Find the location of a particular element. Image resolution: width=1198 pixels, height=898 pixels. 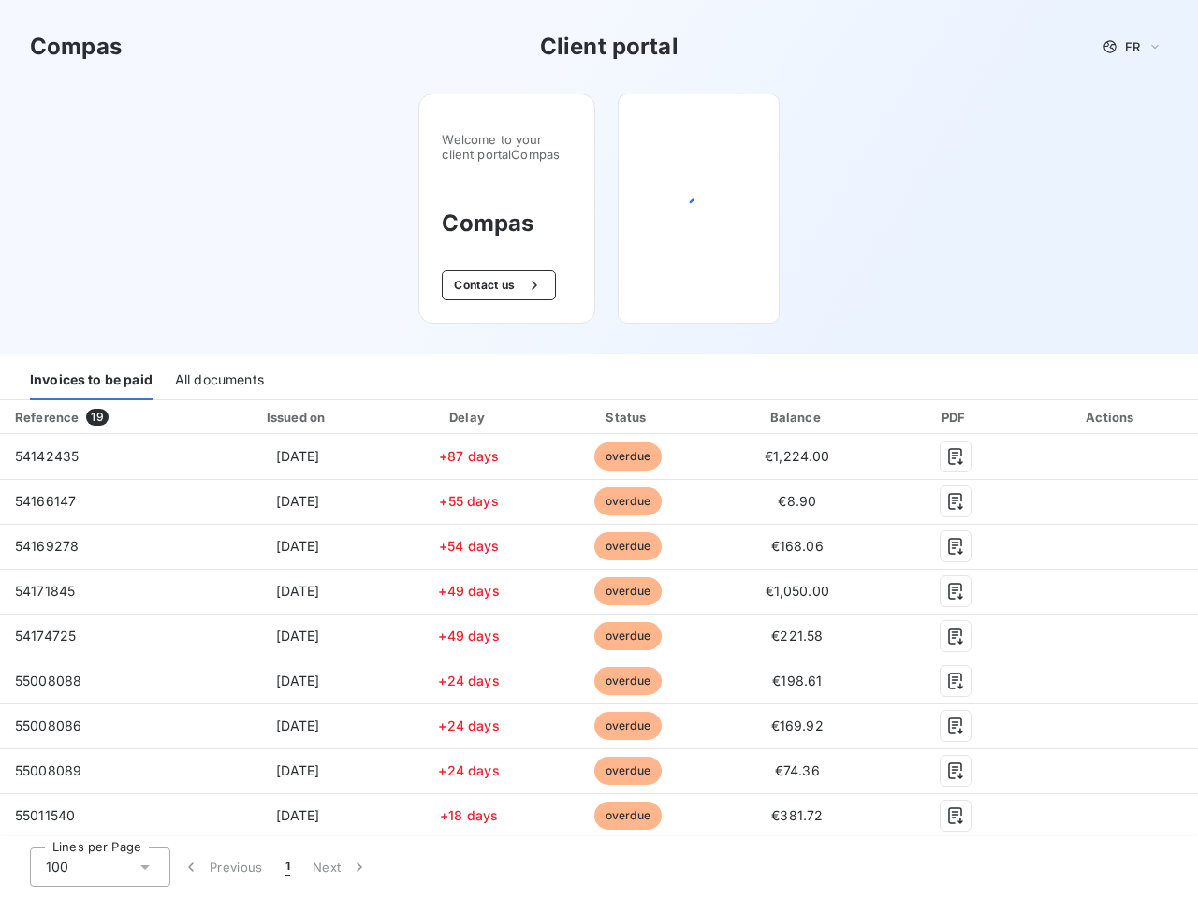

span: 55008088 is located at coordinates (48, 680).